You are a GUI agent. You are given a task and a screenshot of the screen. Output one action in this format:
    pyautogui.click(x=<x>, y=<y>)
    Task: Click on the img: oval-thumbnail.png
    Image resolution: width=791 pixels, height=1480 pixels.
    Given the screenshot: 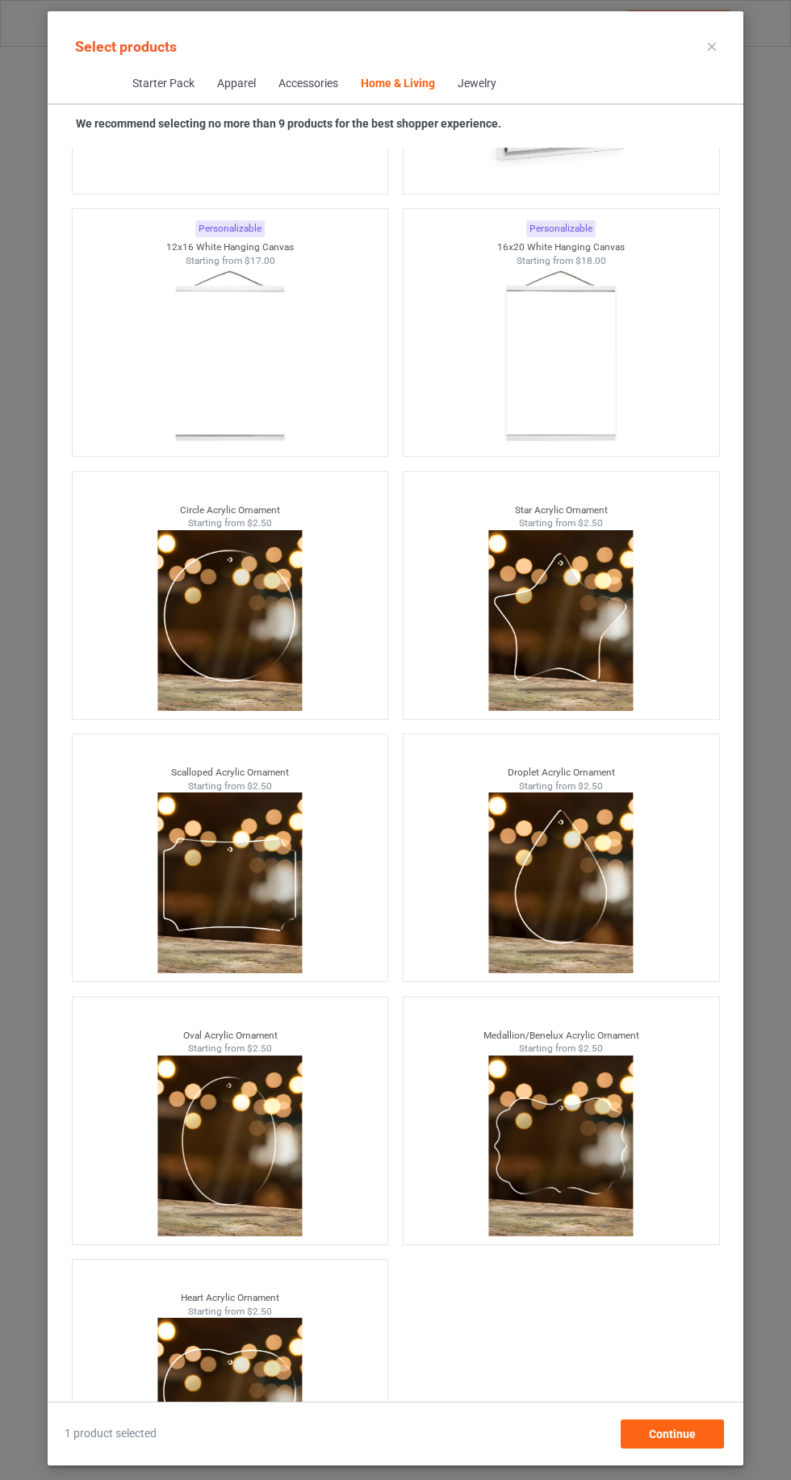 What is the action you would take?
    pyautogui.click(x=229, y=1146)
    